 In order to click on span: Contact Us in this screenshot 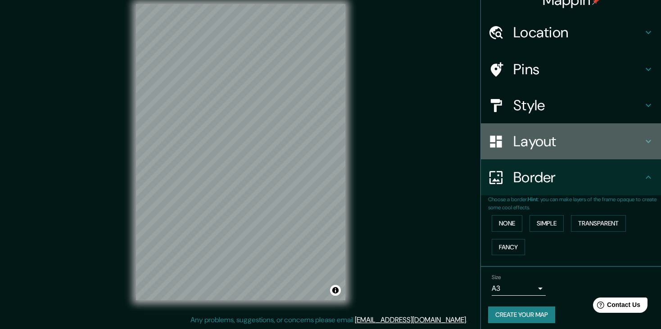, I will do `click(43, 11)`.